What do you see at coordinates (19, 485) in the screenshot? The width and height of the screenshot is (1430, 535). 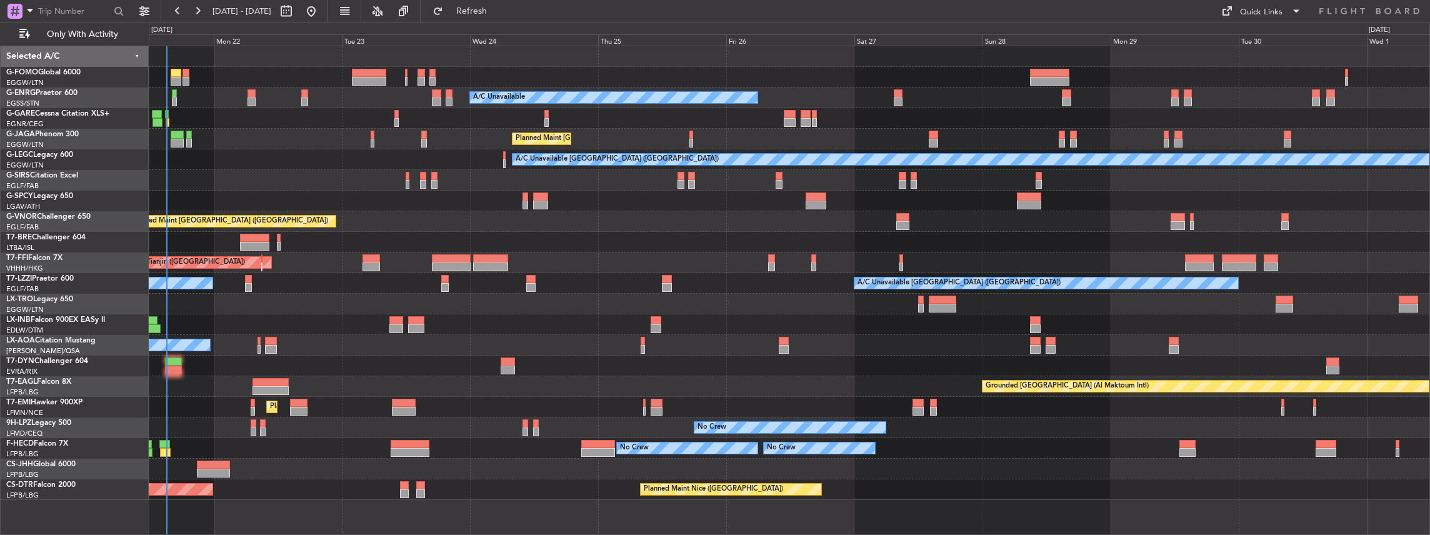 I see `span: CS-DTR` at bounding box center [19, 485].